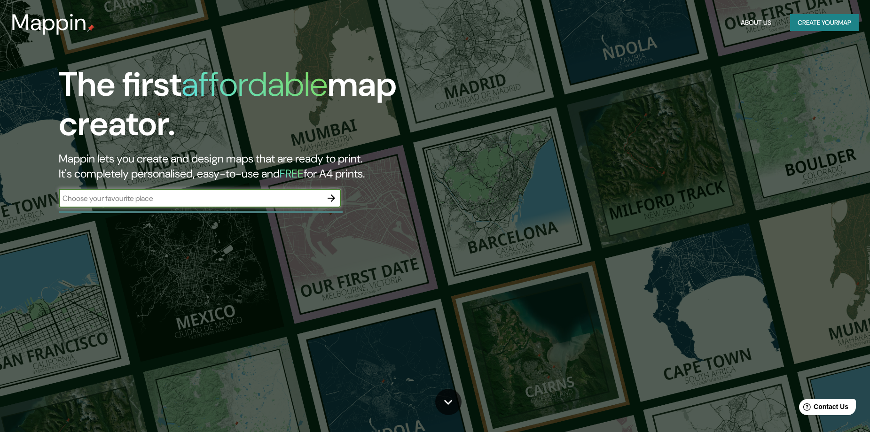 This screenshot has height=432, width=870. Describe the element at coordinates (824, 23) in the screenshot. I see `button: Create yourmap` at that location.